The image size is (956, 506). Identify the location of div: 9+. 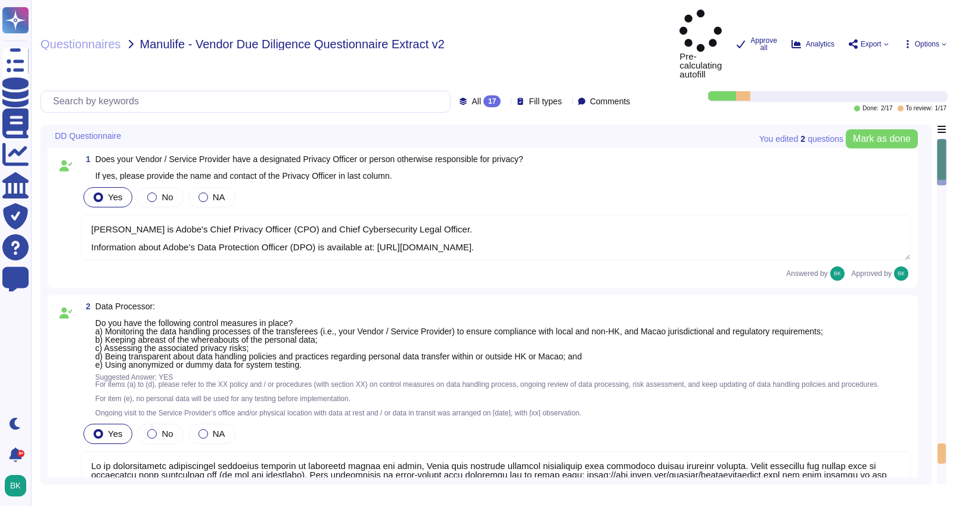
(21, 453).